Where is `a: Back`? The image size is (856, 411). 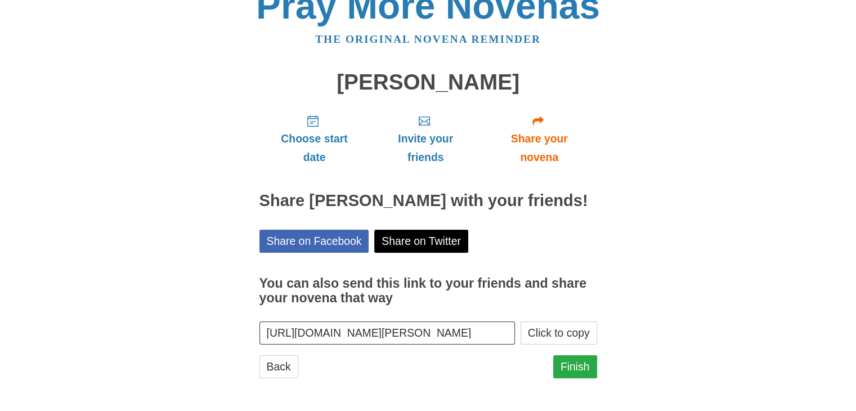 a: Back is located at coordinates (279, 367).